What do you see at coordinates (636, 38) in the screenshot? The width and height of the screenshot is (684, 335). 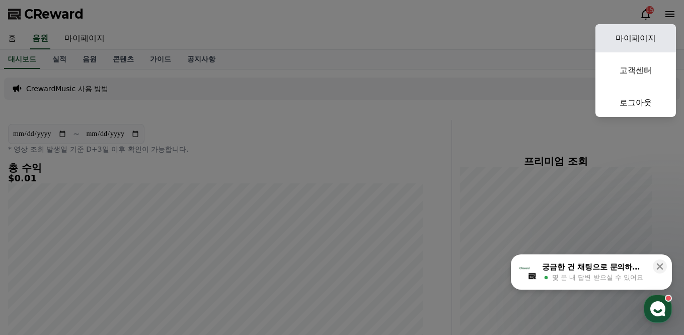 I see `a: 마이페이지` at bounding box center [636, 38].